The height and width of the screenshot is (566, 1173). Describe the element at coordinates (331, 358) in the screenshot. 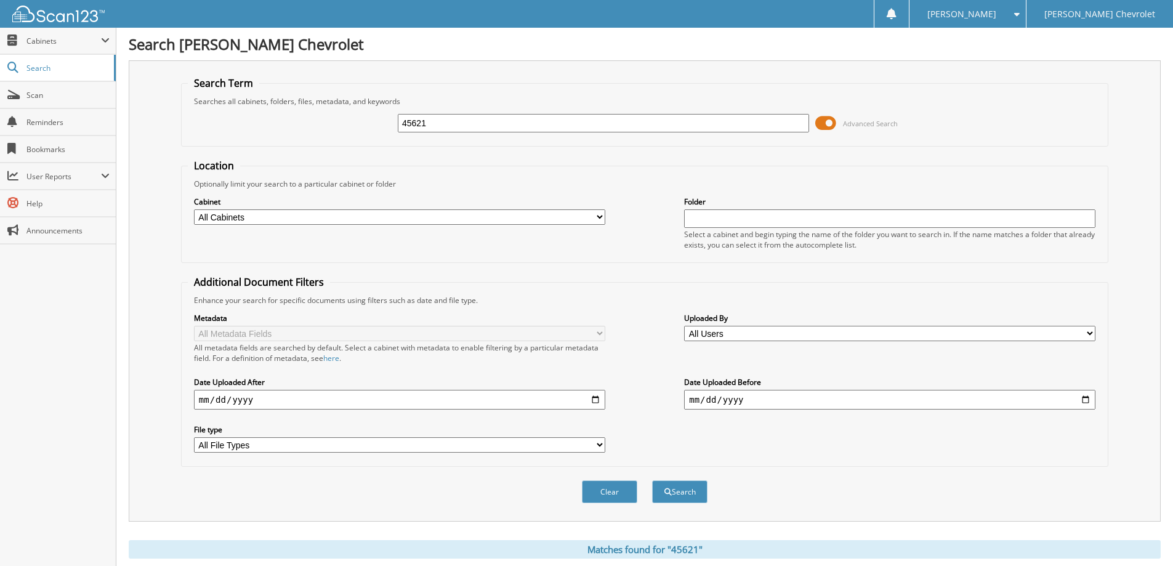

I see `a: here` at that location.